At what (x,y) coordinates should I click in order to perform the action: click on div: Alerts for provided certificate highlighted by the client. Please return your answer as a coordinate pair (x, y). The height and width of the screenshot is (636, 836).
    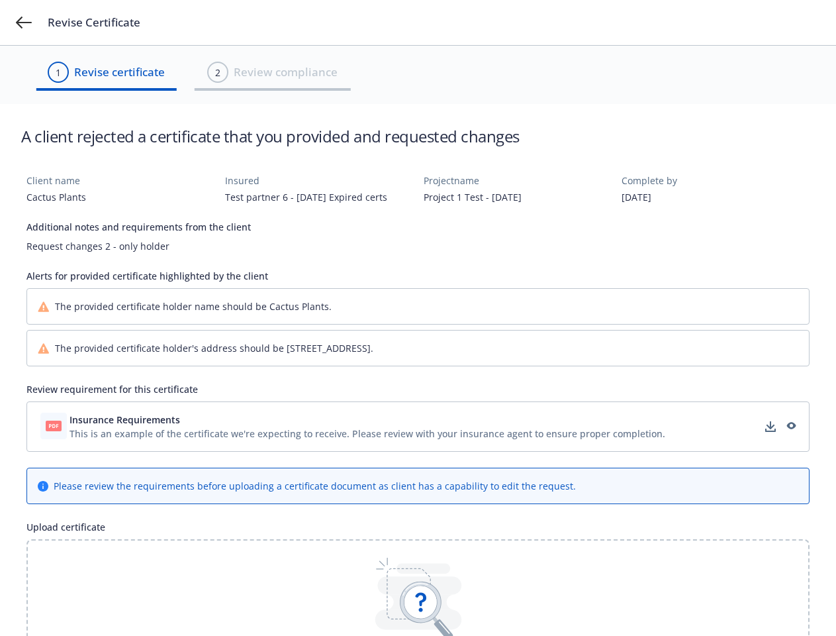
    Looking at the image, I should click on (418, 275).